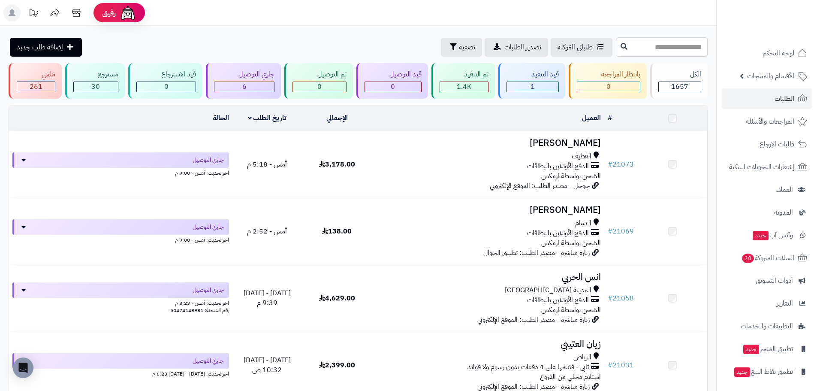 Image resolution: width=817 pixels, height=391 pixels. I want to click on a: المراجعات والأسئلة, so click(767, 121).